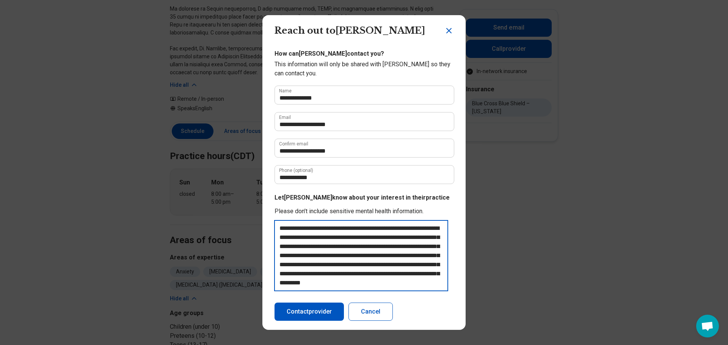  I want to click on button: Contactprovider, so click(309, 312).